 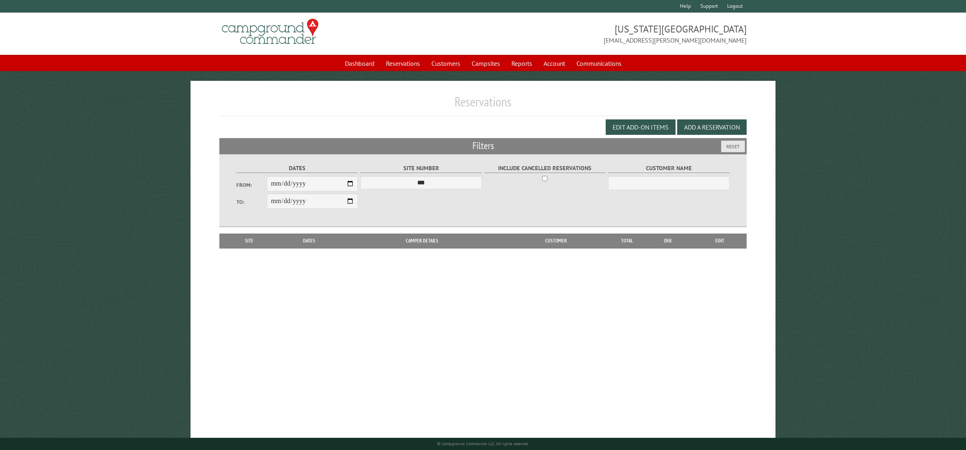 What do you see at coordinates (669, 168) in the screenshot?
I see `label: Customer Name` at bounding box center [669, 168].